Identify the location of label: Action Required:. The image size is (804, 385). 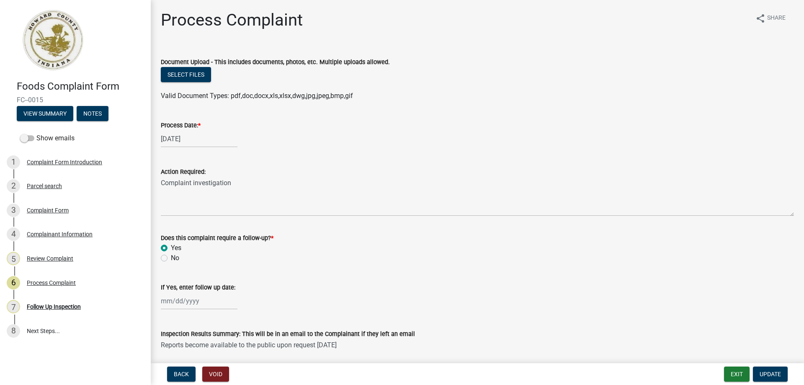
(183, 172).